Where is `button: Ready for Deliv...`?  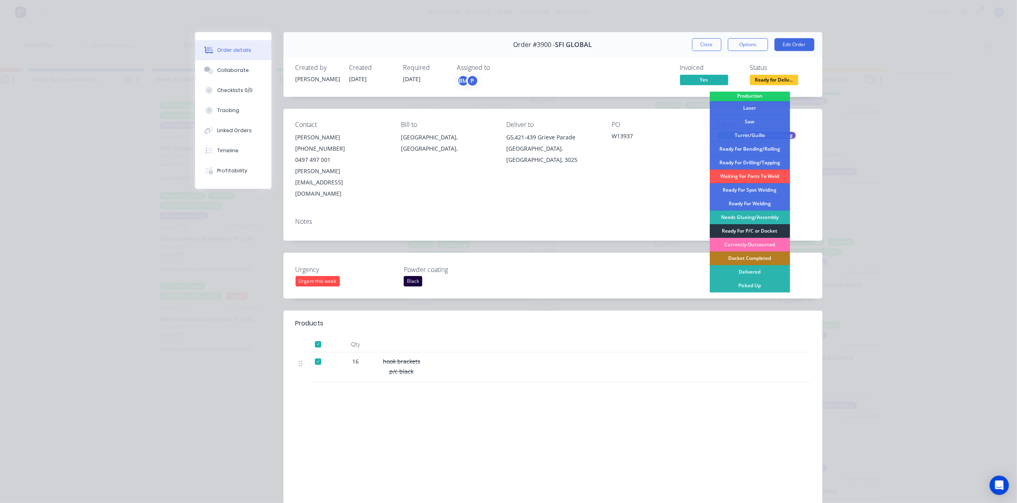
button: Ready for Deliv... is located at coordinates (774, 81).